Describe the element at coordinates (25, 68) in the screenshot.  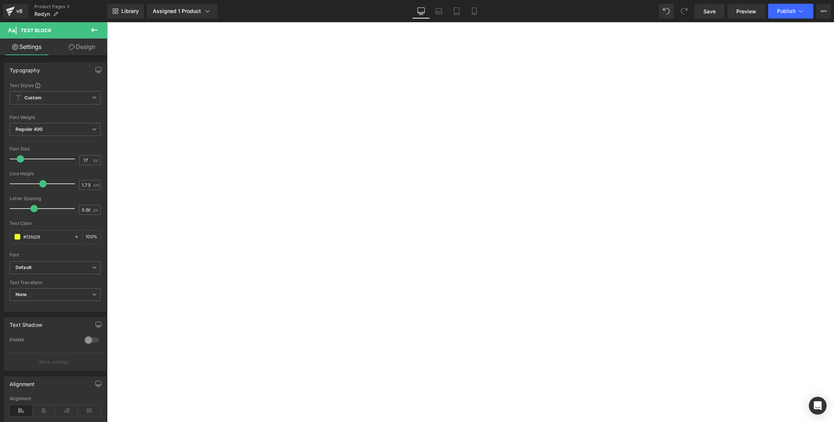
I see `div: Typography` at that location.